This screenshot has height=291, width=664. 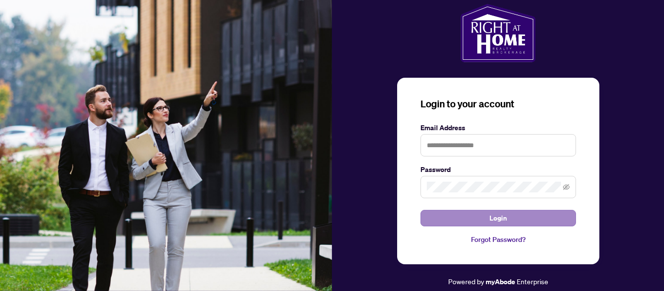 I want to click on label: Password, so click(x=498, y=170).